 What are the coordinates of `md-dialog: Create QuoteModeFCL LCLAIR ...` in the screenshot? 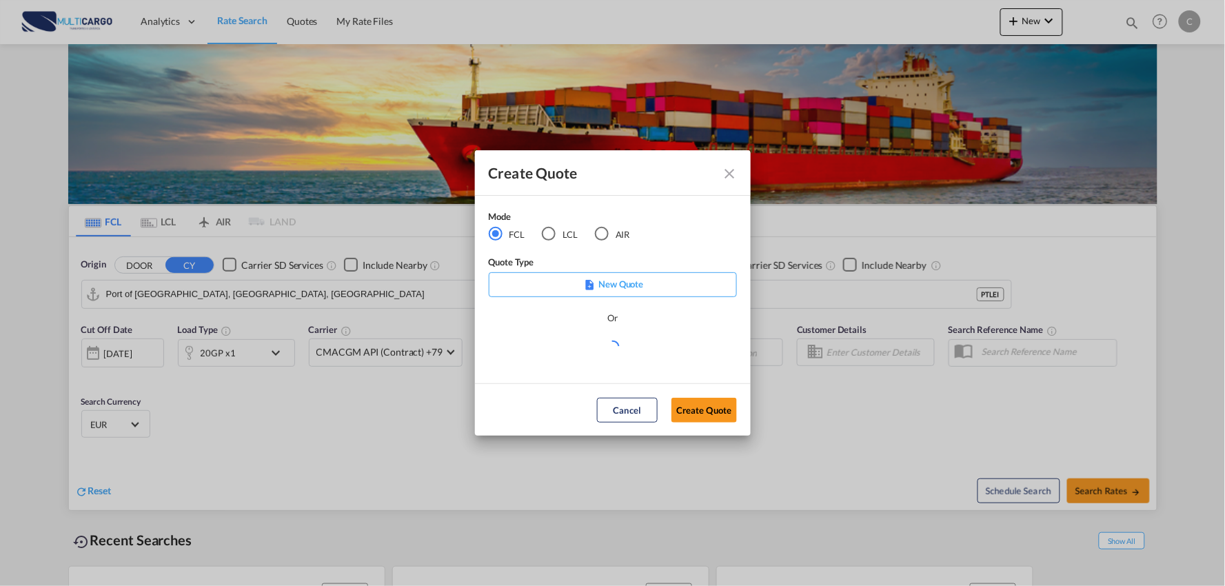 It's located at (613, 293).